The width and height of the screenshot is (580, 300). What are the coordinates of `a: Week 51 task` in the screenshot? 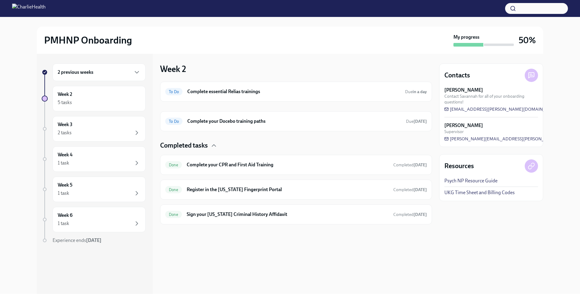 It's located at (94, 189).